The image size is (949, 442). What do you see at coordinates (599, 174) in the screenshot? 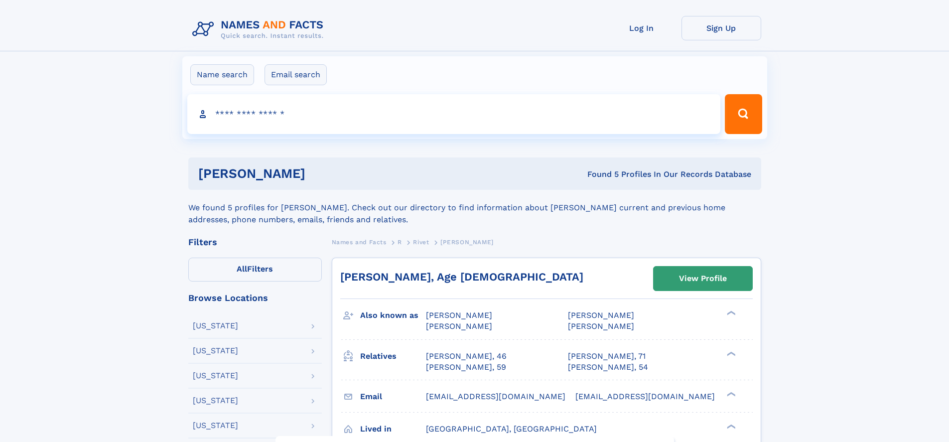
I see `div: Found 5 Profiles In Our Records Database` at bounding box center [599, 174].